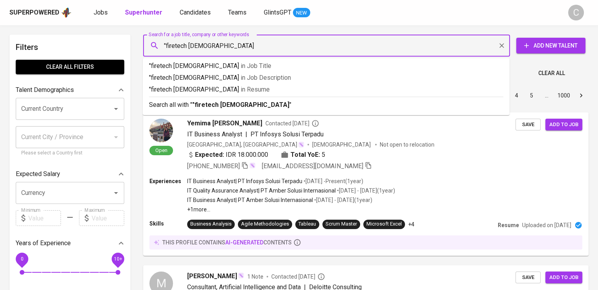 The image size is (598, 290). I want to click on span: Add New Talent, so click(550, 46).